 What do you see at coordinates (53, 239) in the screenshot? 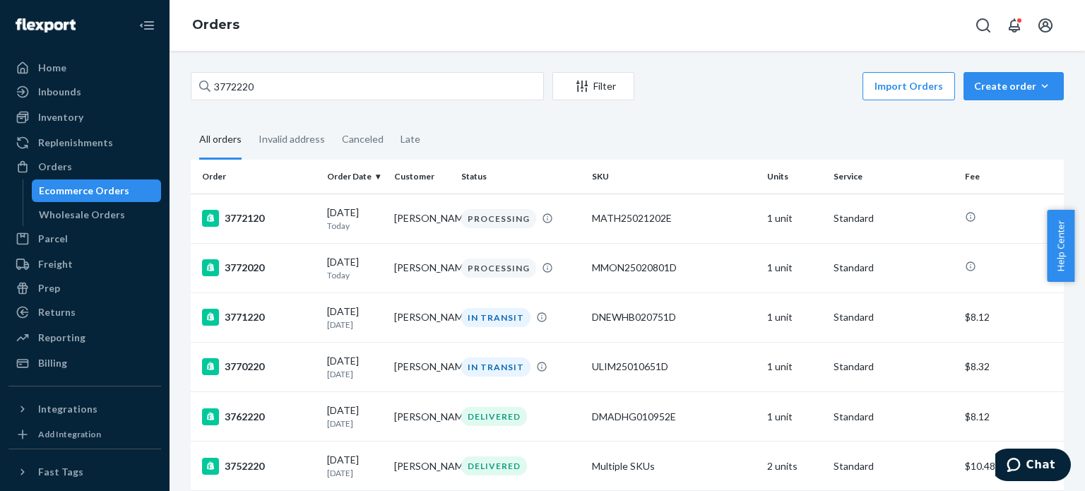
I see `div: Parcel` at bounding box center [53, 239].